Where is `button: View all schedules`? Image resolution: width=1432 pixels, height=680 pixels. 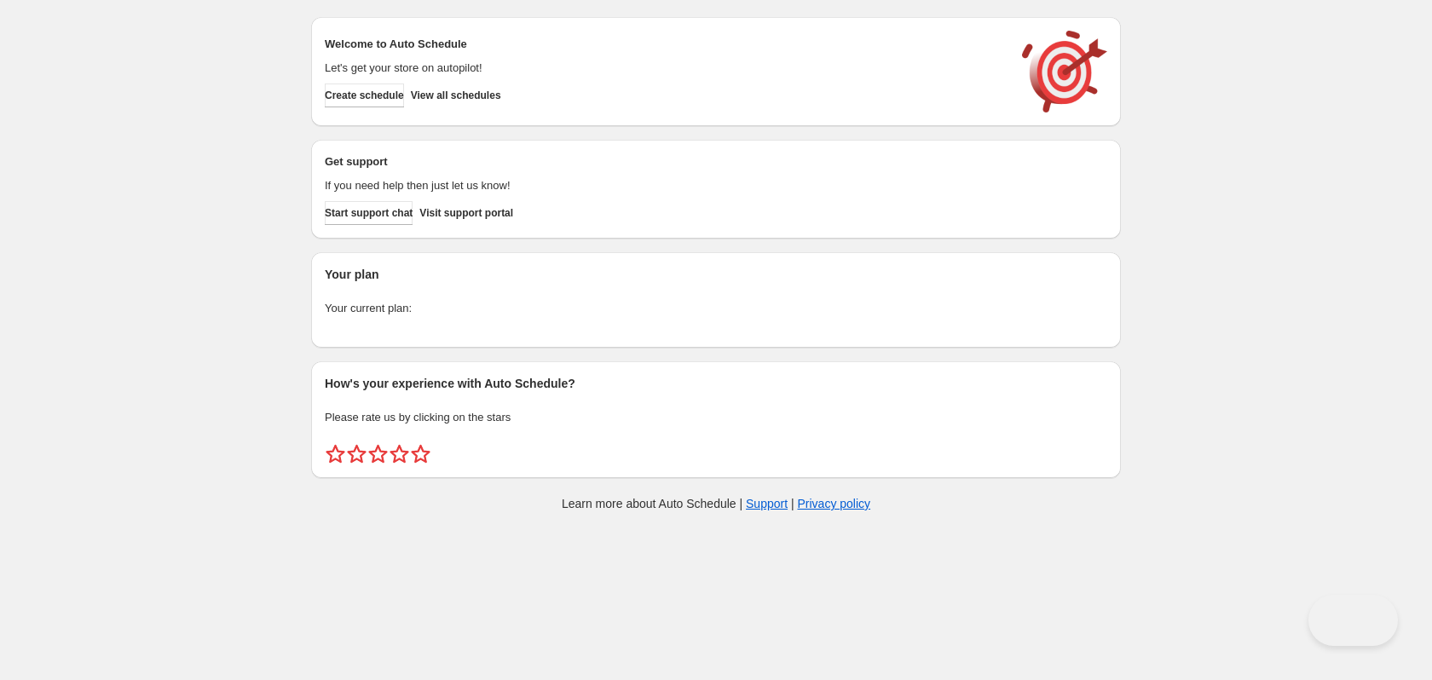 button: View all schedules is located at coordinates (456, 95).